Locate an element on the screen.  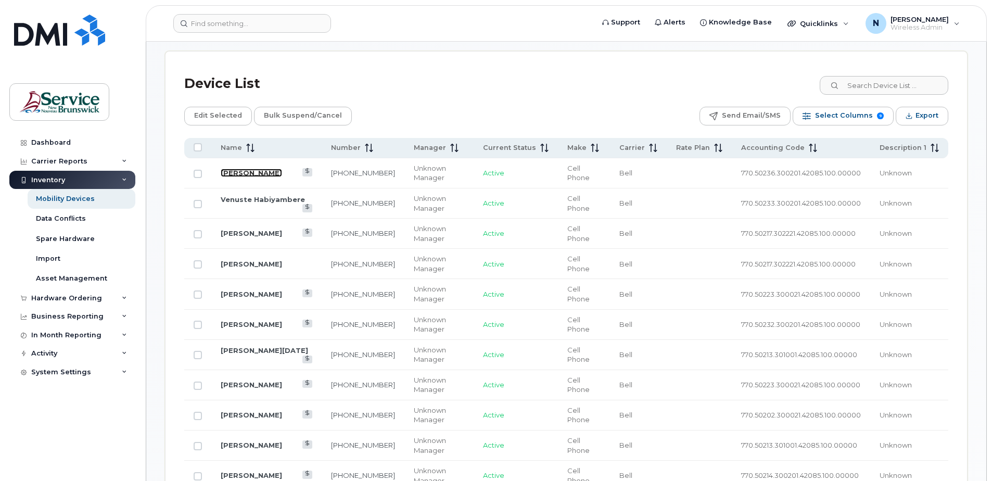
span: Make is located at coordinates (577, 148).